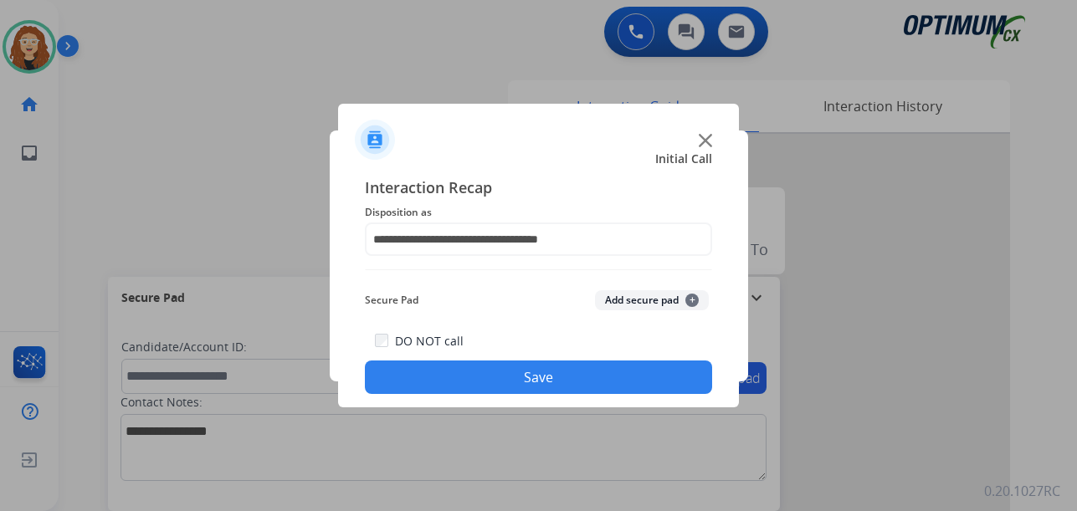  What do you see at coordinates (375, 140) in the screenshot?
I see `img: contactIcon` at bounding box center [375, 140].